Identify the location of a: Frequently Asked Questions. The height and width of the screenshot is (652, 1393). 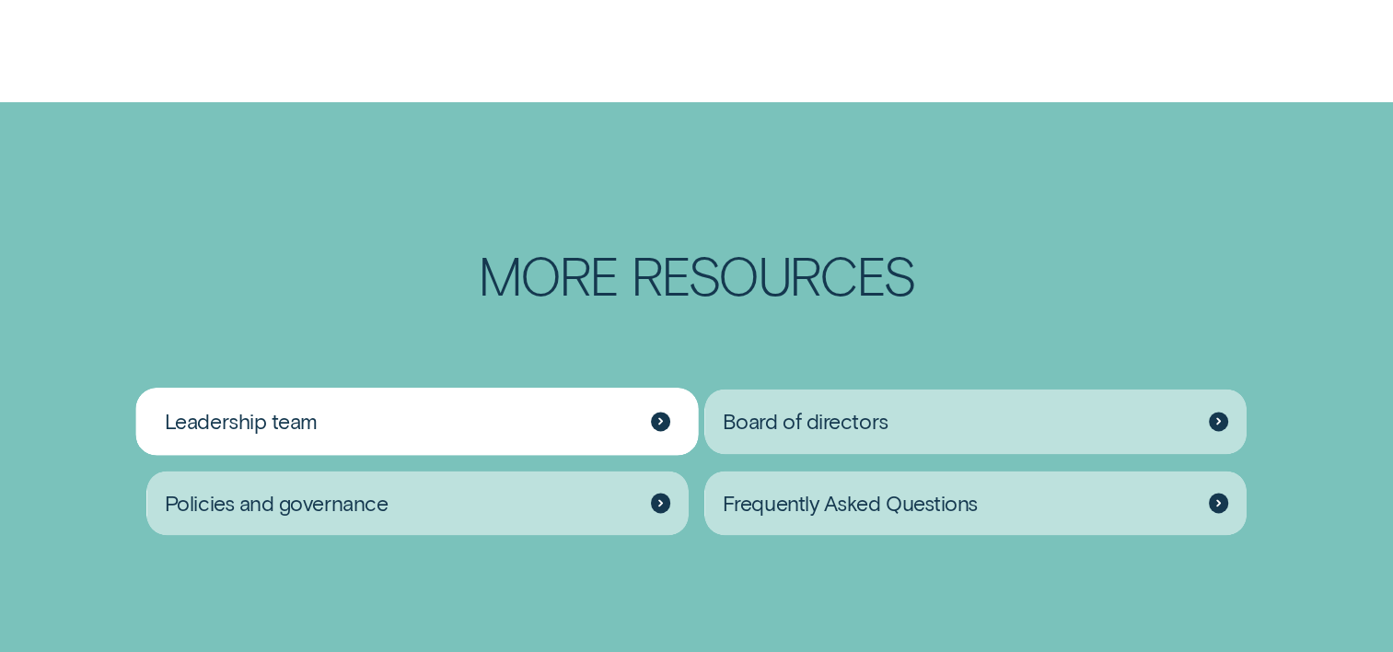
(975, 503).